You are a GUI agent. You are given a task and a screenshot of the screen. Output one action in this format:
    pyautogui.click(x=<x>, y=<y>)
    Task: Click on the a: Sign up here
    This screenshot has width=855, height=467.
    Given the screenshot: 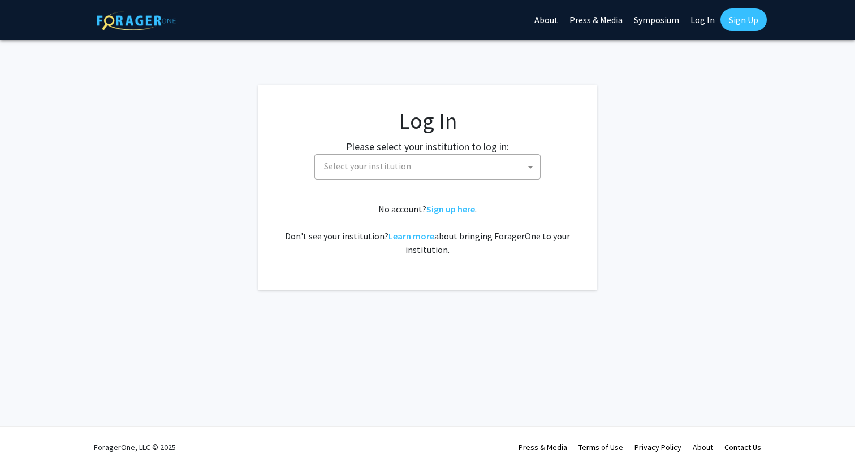 What is the action you would take?
    pyautogui.click(x=450, y=209)
    